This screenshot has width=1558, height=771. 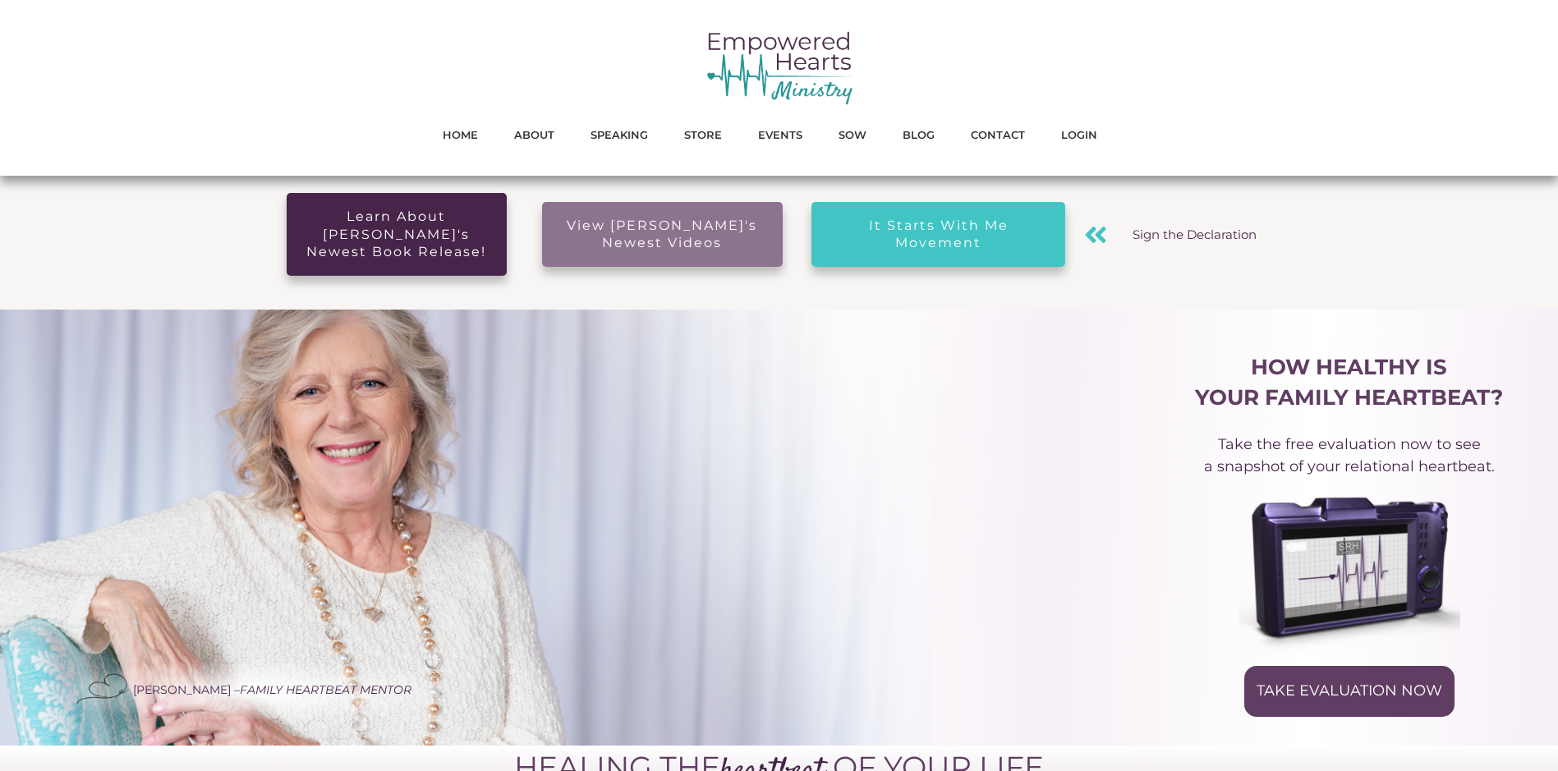 What do you see at coordinates (780, 135) in the screenshot?
I see `a: EVENTS` at bounding box center [780, 135].